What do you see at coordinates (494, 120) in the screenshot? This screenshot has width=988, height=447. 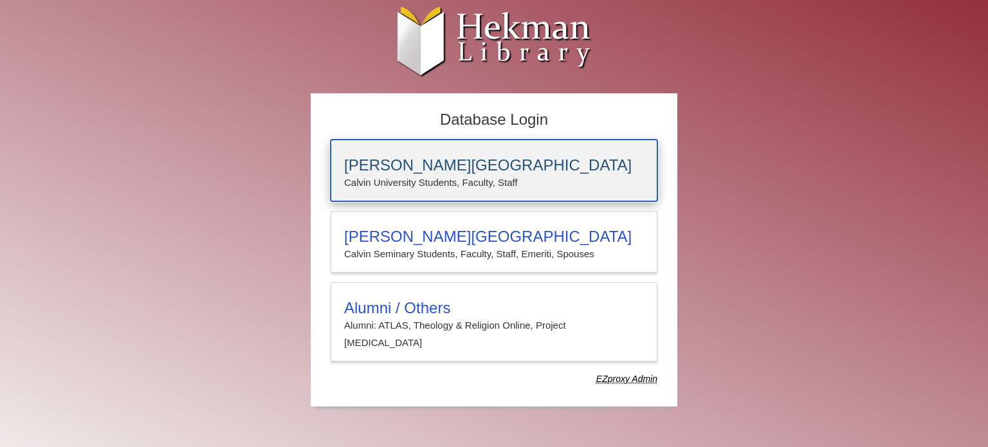 I see `h2: Database Login` at bounding box center [494, 120].